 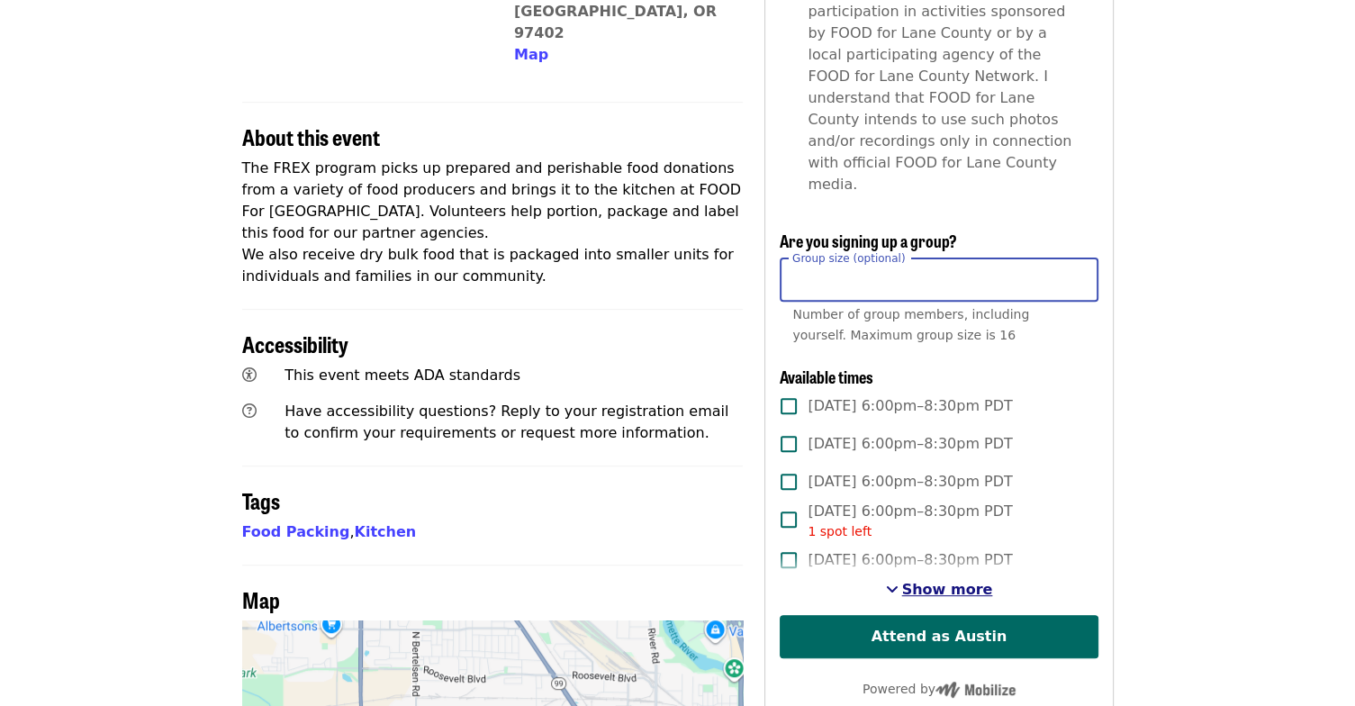 I want to click on span: Are you signing up a group?, so click(x=868, y=240).